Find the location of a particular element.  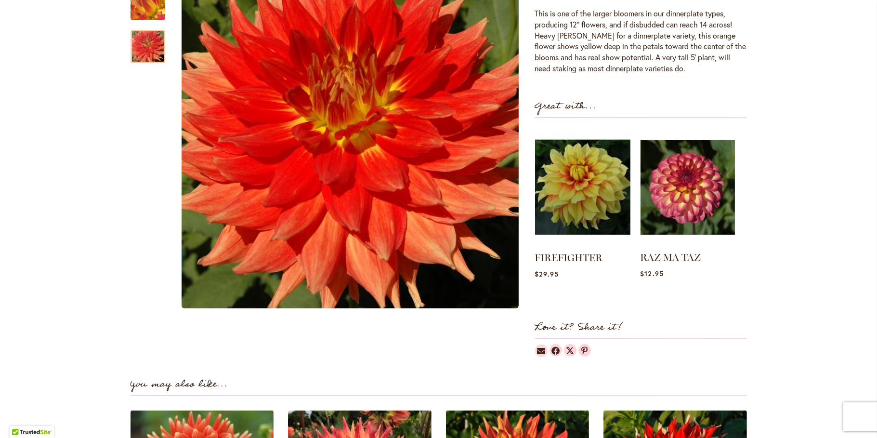

a: RAZ MA TAZ is located at coordinates (671, 257).